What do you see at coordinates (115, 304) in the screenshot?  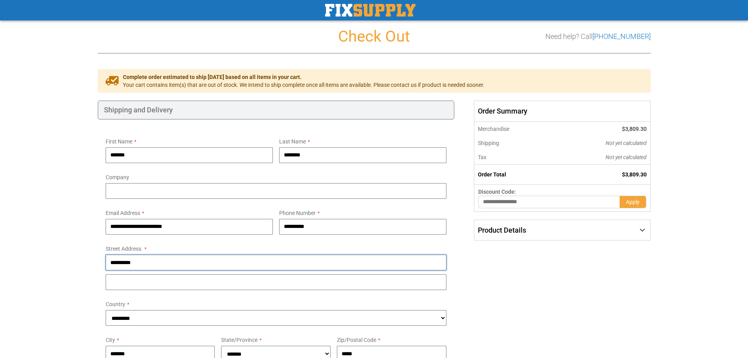 I see `span: Country` at bounding box center [115, 304].